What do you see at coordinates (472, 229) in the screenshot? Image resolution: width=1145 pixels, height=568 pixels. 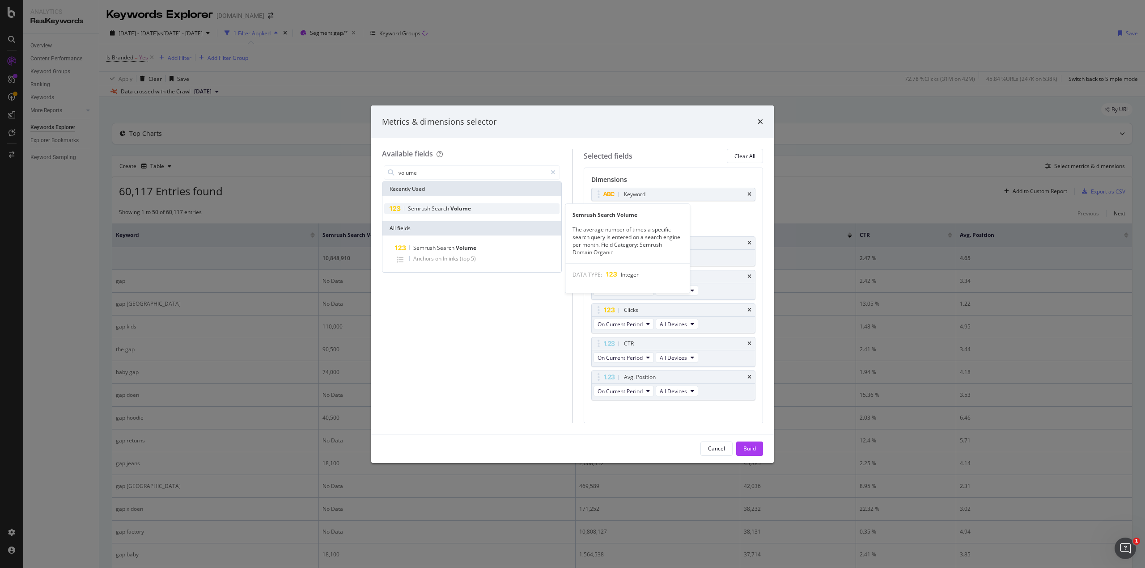 I see `div: All fields` at bounding box center [472, 229].